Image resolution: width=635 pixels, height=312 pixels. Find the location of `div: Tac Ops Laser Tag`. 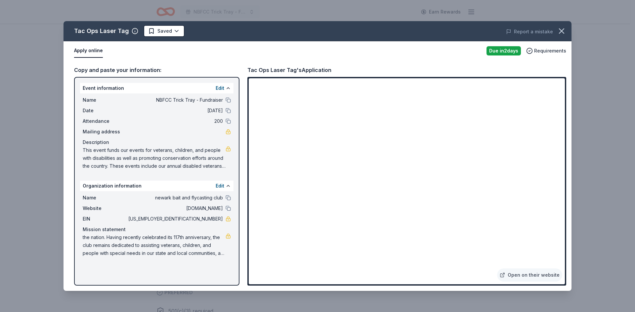

div: Tac Ops Laser Tag is located at coordinates (101, 31).